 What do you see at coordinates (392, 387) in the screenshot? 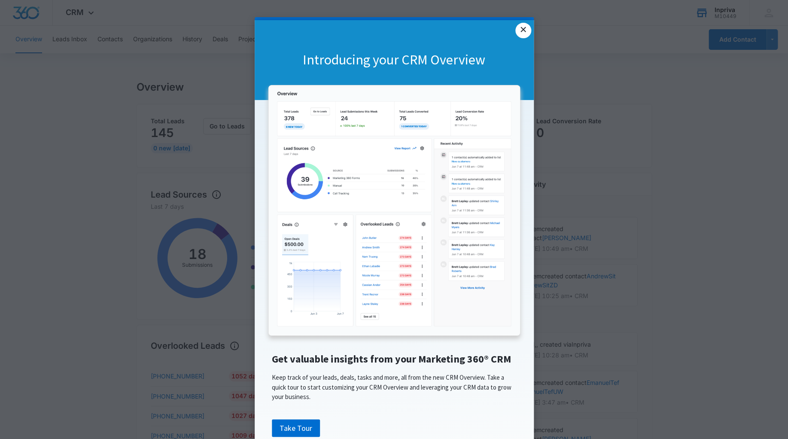
I see `span: Keep track of your leads, deals, tasks and more, all from the new CRM Overview. Take a quick tour...` at bounding box center [392, 387].